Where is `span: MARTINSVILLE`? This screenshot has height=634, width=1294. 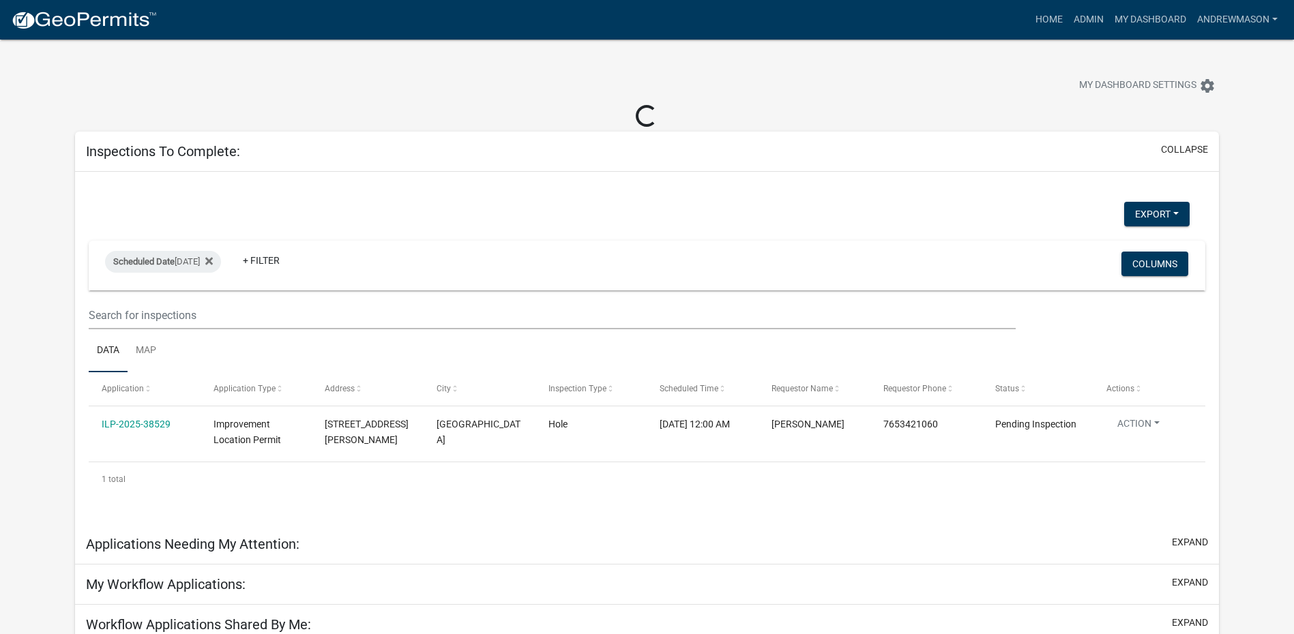
span: MARTINSVILLE is located at coordinates (478, 432).